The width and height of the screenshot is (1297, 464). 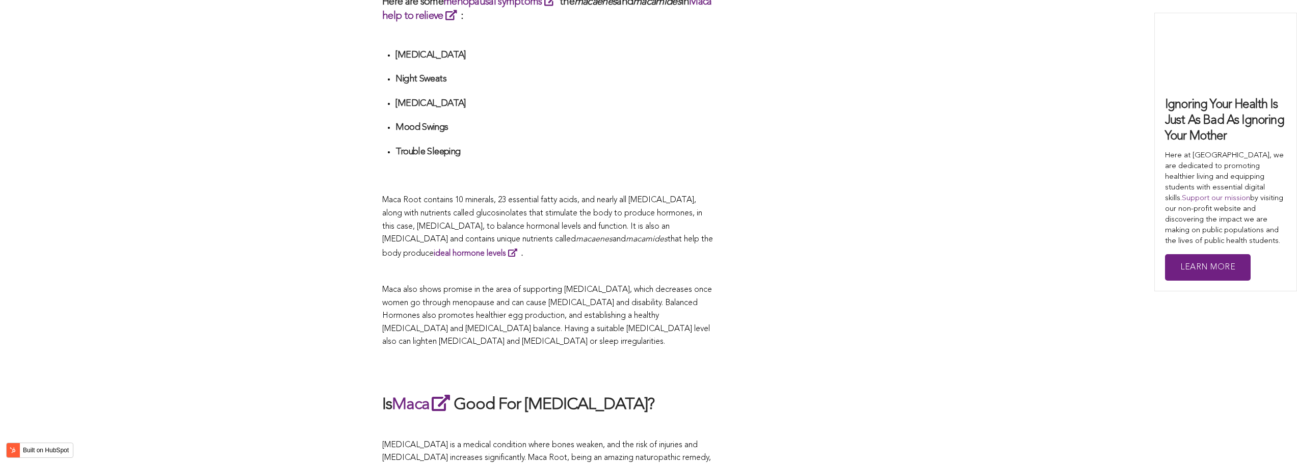 I want to click on h4: Trouble Sleeping, so click(x=554, y=152).